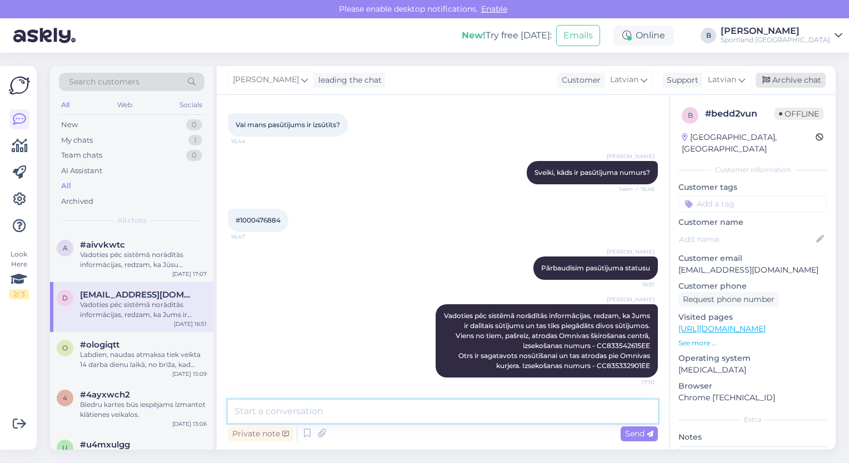 This screenshot has height=463, width=849. I want to click on div: Team chats, so click(82, 156).